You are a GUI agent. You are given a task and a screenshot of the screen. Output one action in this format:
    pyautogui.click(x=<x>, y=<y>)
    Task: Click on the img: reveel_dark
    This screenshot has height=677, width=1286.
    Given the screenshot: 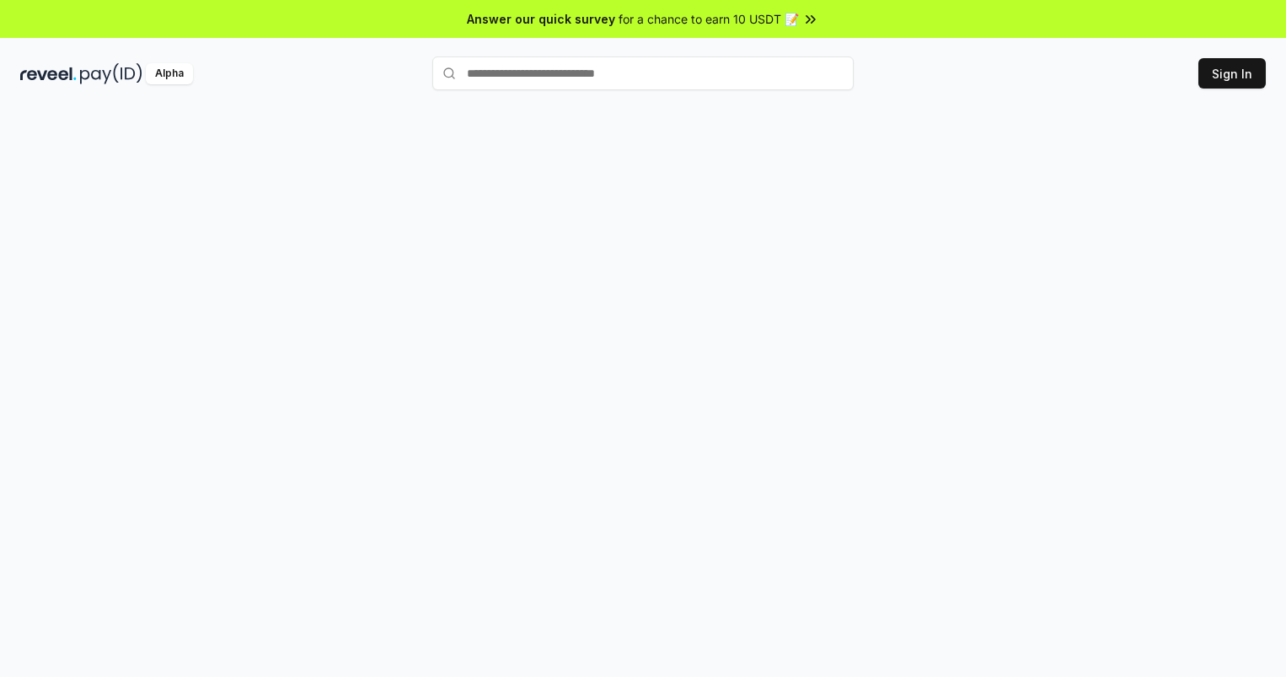 What is the action you would take?
    pyautogui.click(x=48, y=73)
    